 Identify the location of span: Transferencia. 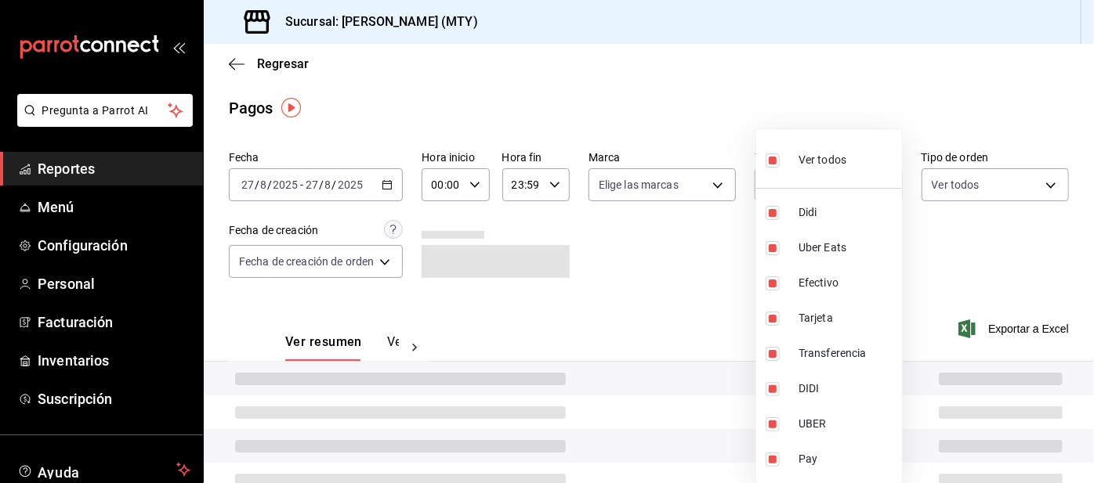
(847, 353).